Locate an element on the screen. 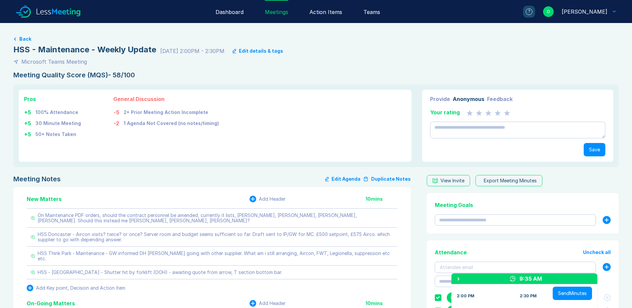 This screenshot has height=308, width=632. div: On Maintenance PDF orders, should the contract personnel be amended, currently it lists, [PERSON_... is located at coordinates (216, 218).